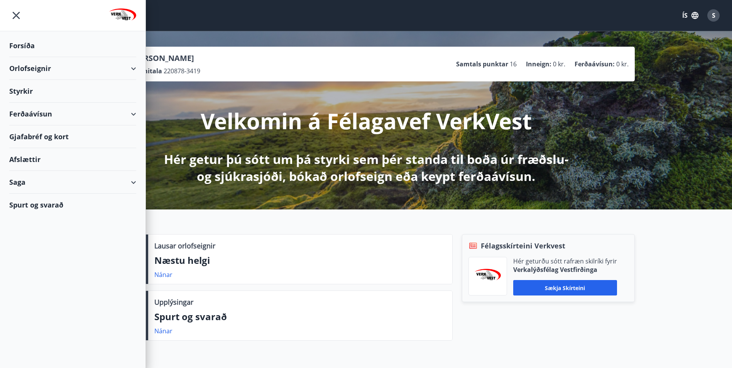 This screenshot has width=732, height=368. What do you see at coordinates (523, 246) in the screenshot?
I see `span: Félagsskírteini Verkvest` at bounding box center [523, 246].